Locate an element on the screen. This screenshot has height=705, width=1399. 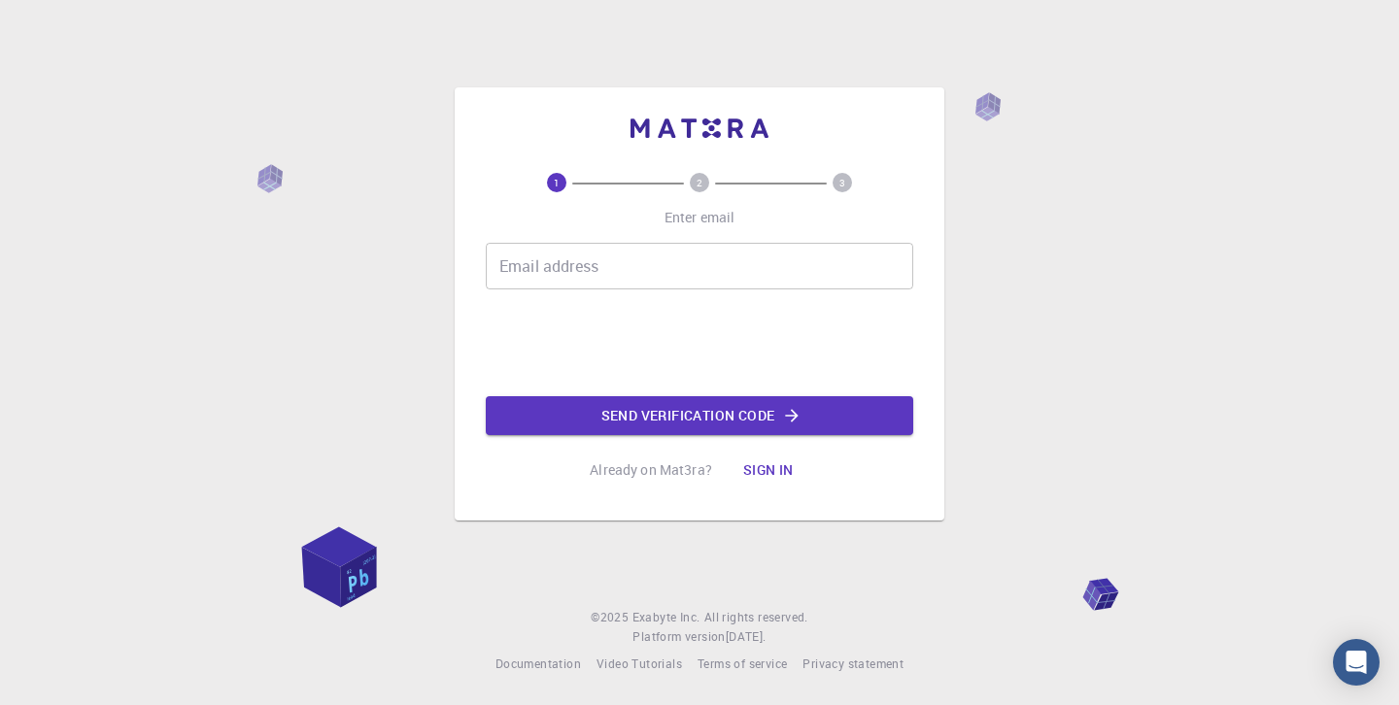
a: Privacy statement is located at coordinates (853, 665).